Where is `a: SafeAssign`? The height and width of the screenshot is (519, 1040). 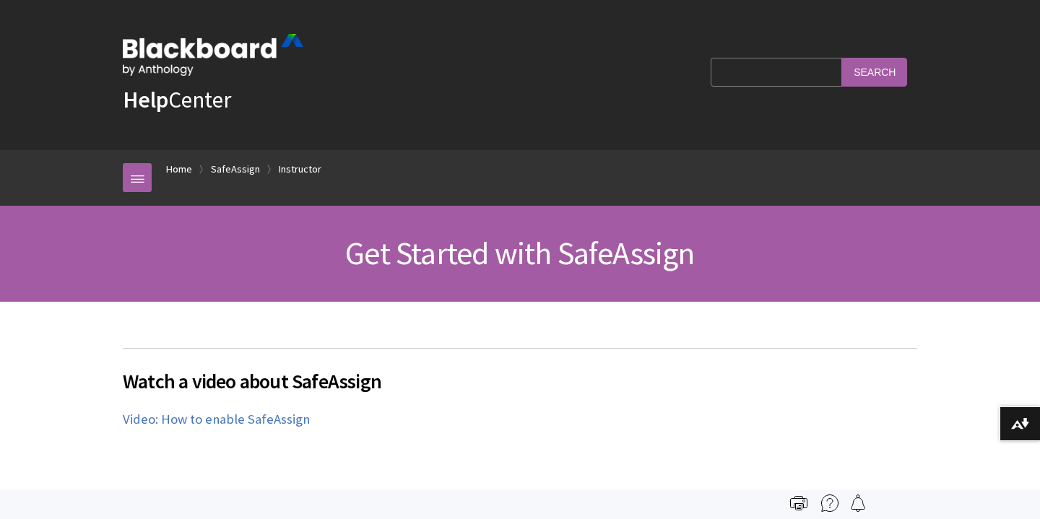 a: SafeAssign is located at coordinates (235, 169).